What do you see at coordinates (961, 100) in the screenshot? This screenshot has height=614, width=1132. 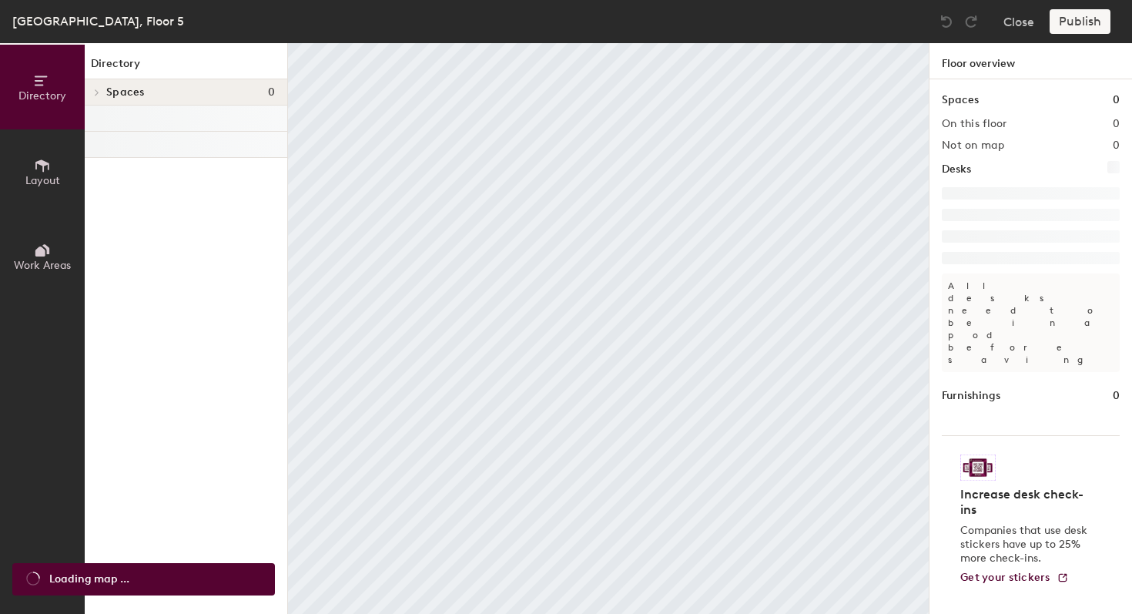 I see `h1: Spaces` at bounding box center [961, 100].